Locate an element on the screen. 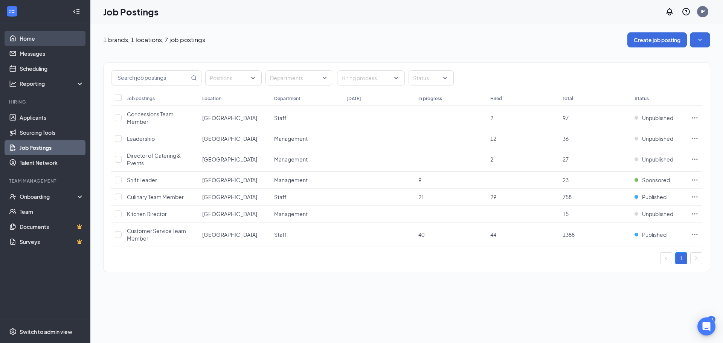 This screenshot has height=343, width=723. span: right is located at coordinates (696, 258).